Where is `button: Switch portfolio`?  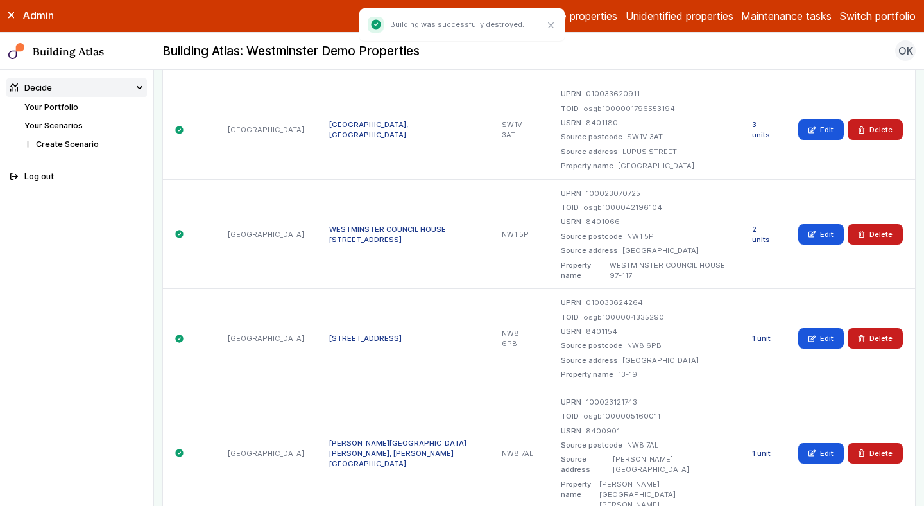 button: Switch portfolio is located at coordinates (878, 16).